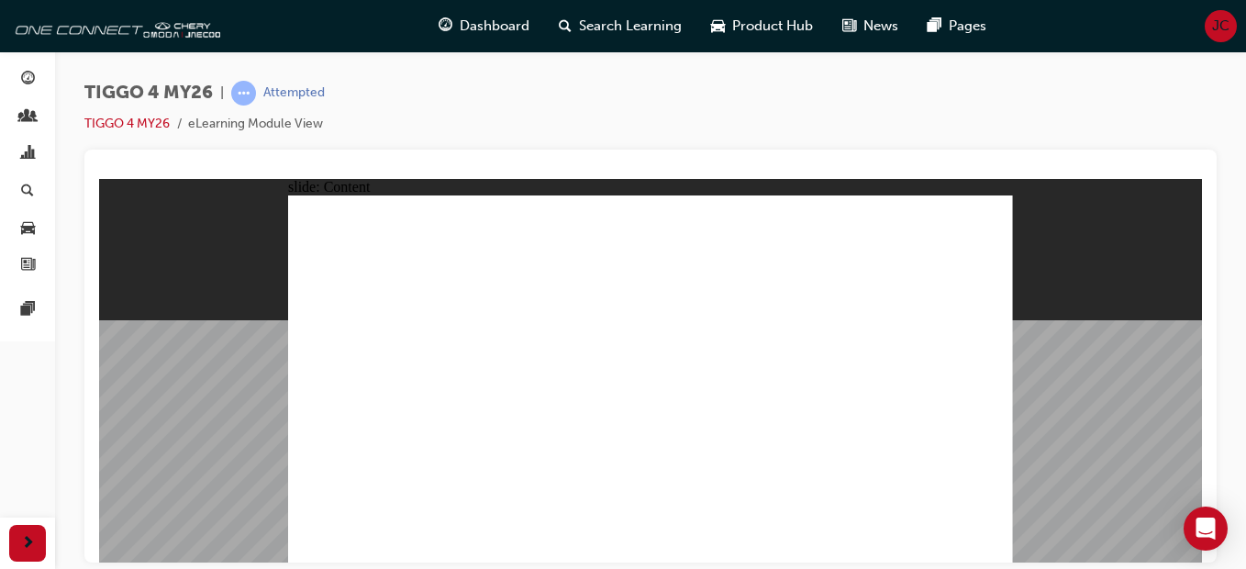  Describe the element at coordinates (620, 26) in the screenshot. I see `a: search-iconSearch Learning` at that location.